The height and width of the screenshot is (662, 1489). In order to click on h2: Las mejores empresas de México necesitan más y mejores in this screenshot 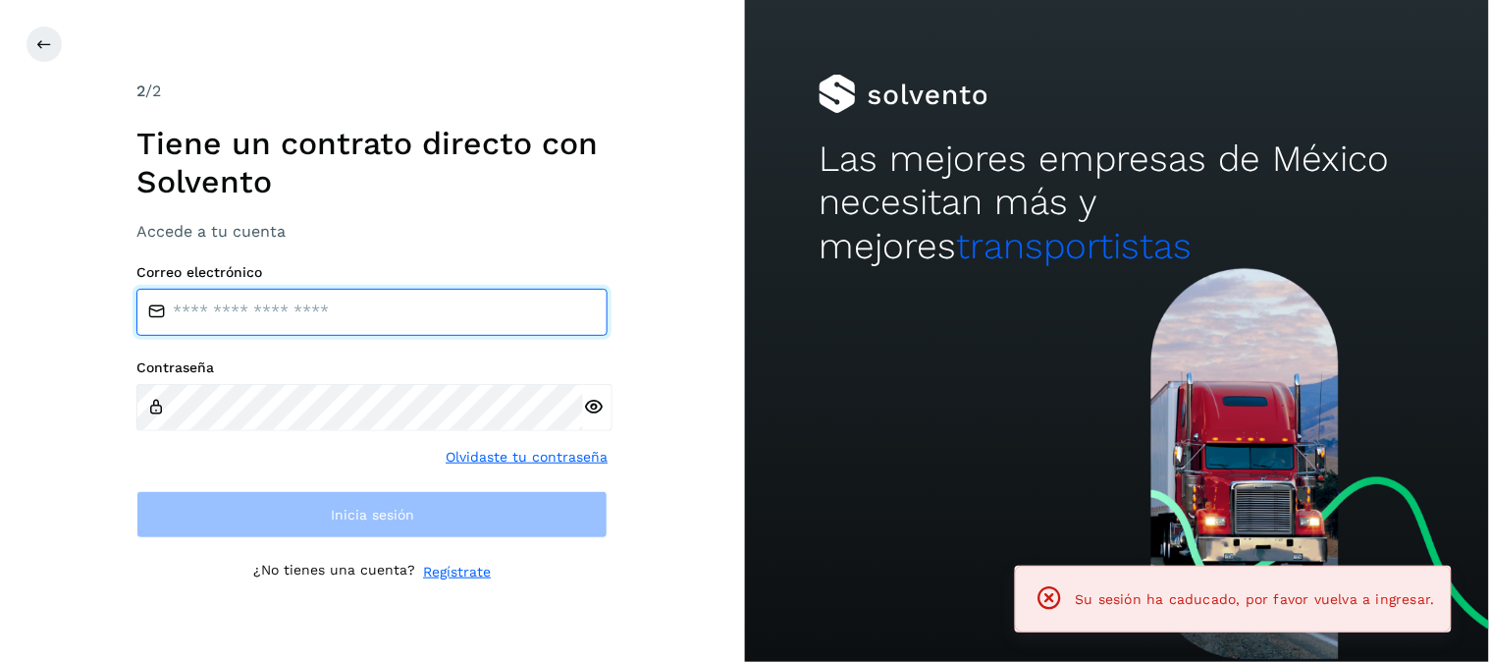, I will do `click(1116, 202)`.